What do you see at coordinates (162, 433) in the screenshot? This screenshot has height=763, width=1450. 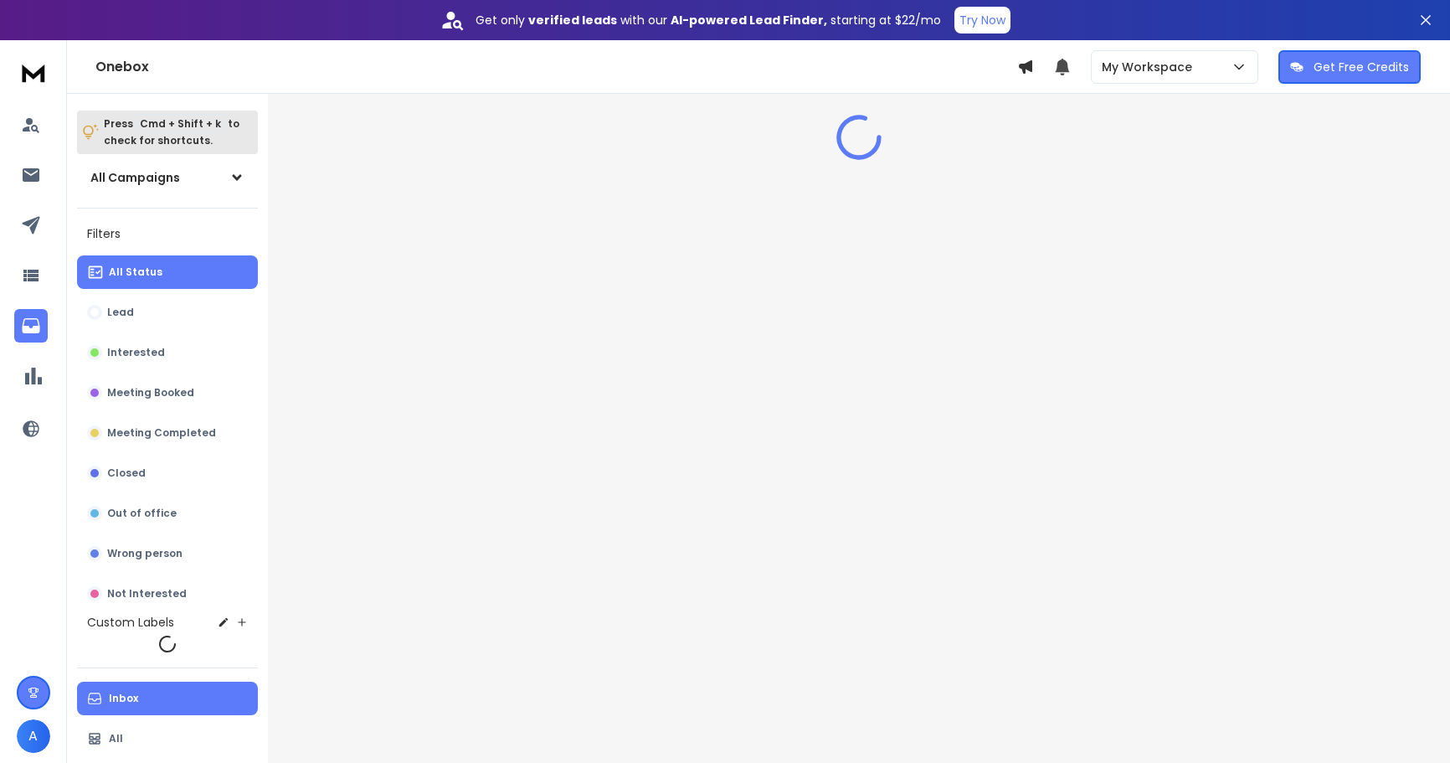 I see `p: Meeting Completed` at bounding box center [162, 433].